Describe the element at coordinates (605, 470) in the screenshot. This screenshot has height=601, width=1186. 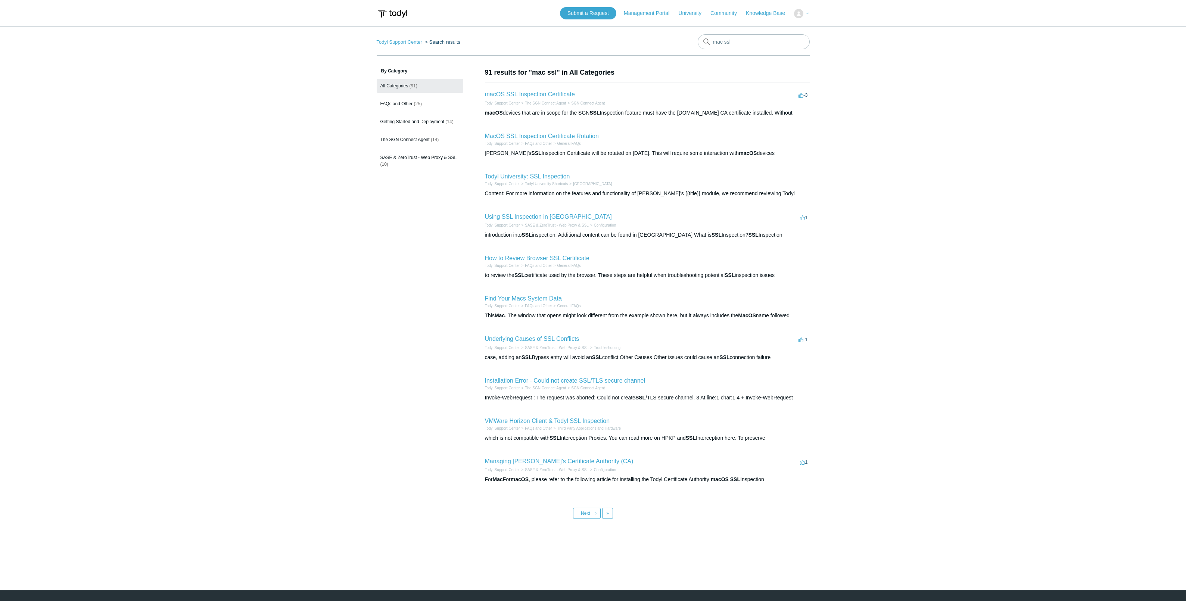
I see `a: Configuration` at that location.